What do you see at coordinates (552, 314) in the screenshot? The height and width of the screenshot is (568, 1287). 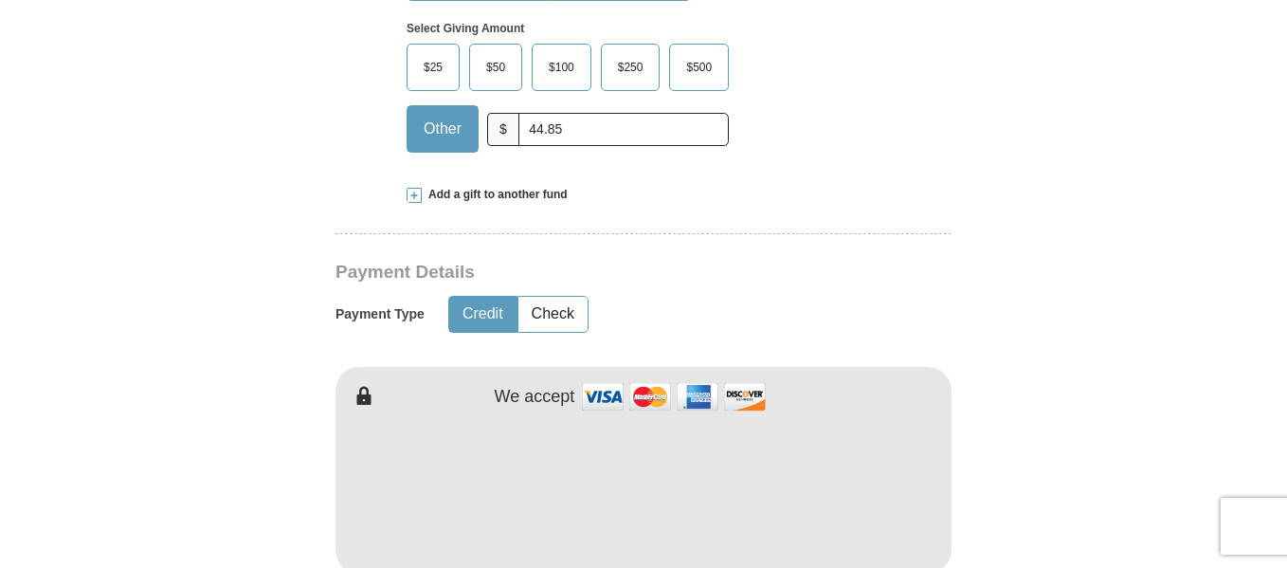 I see `button: Check` at bounding box center [552, 314].